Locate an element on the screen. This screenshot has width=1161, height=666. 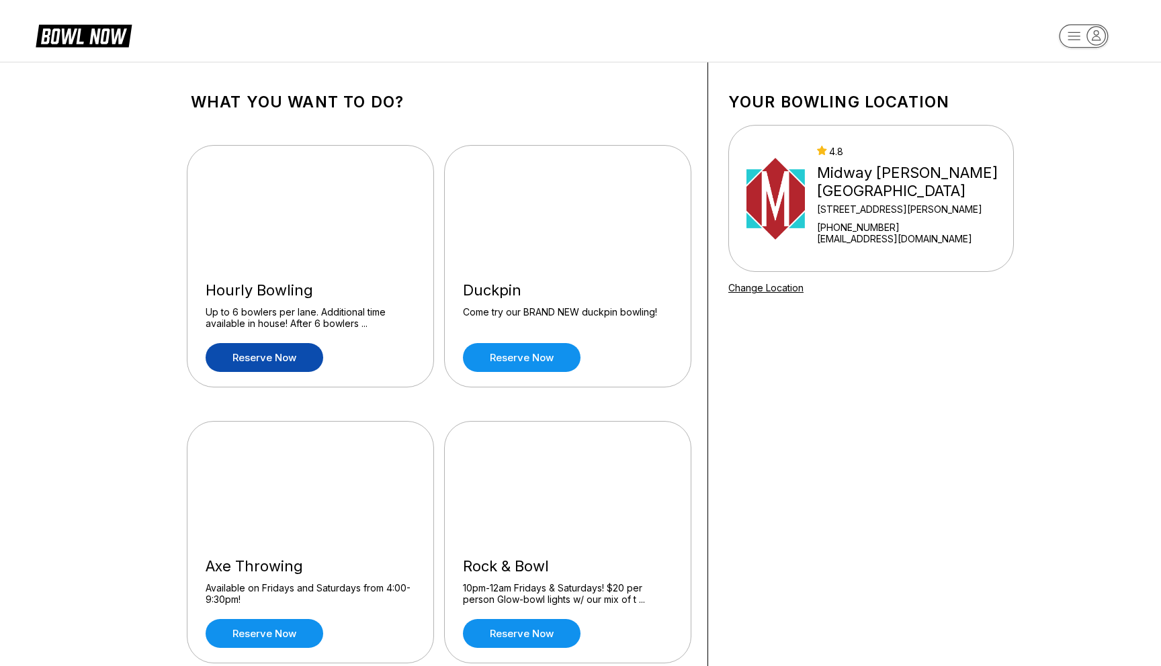
div: Duckpin is located at coordinates (568, 290).